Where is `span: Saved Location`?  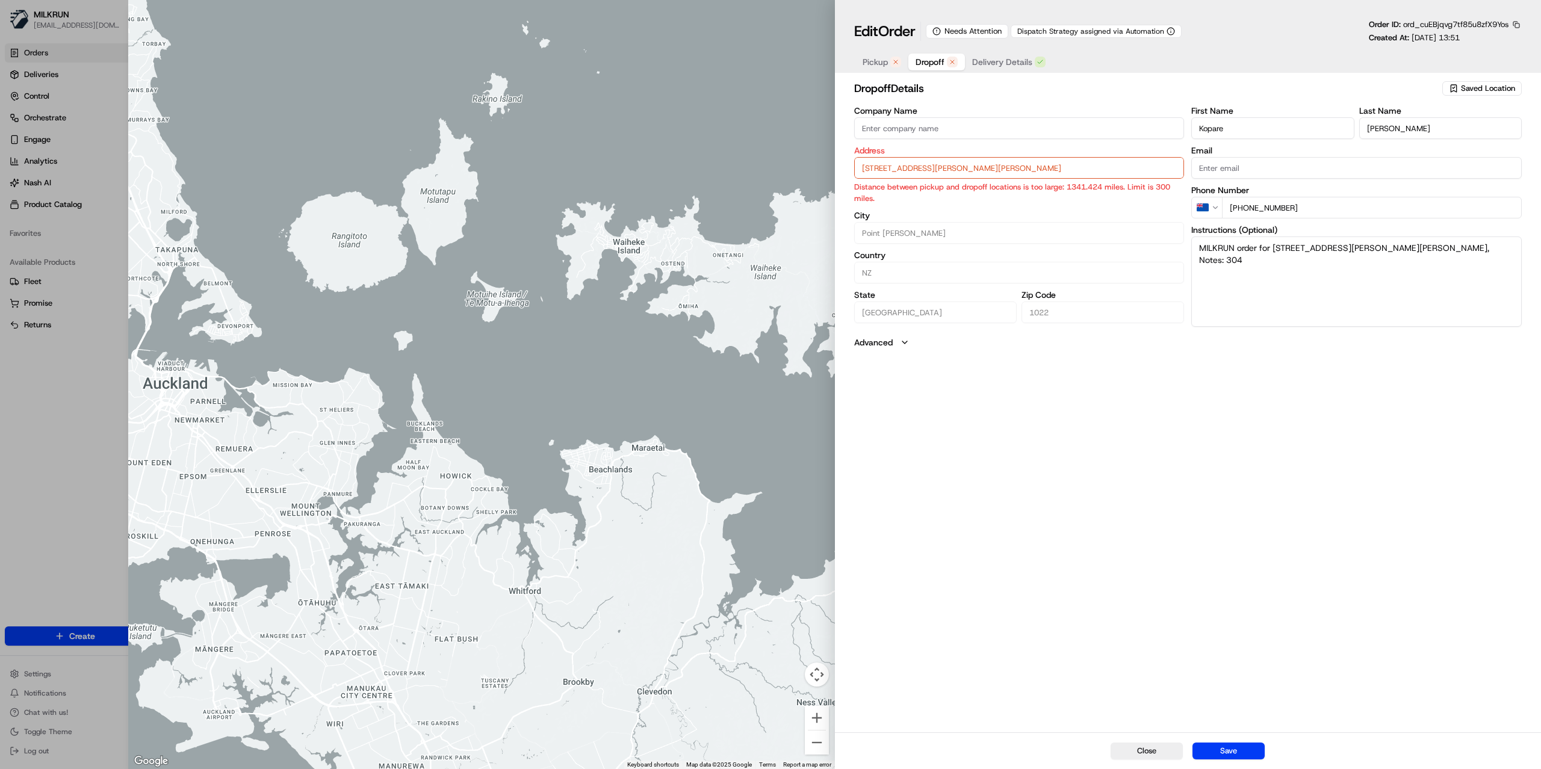
span: Saved Location is located at coordinates (1488, 88).